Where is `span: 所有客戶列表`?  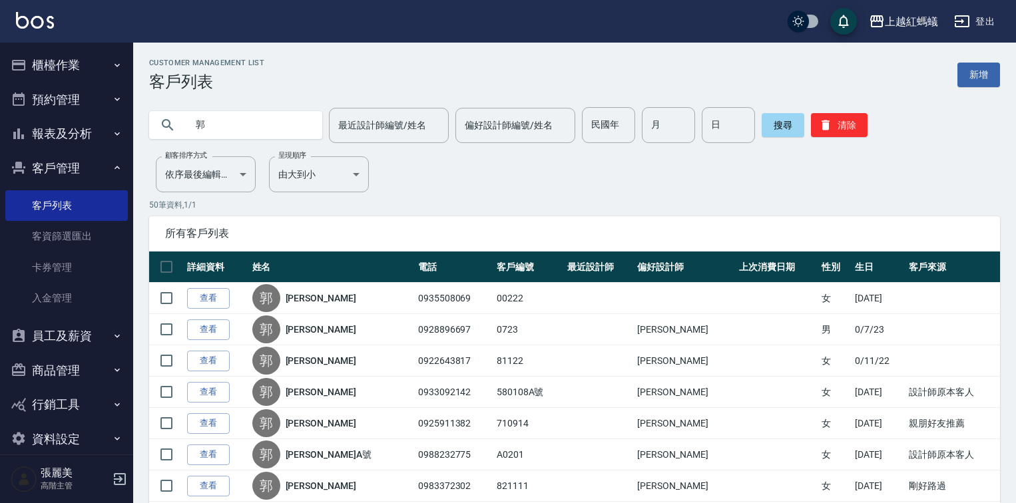 span: 所有客戶列表 is located at coordinates (575, 234).